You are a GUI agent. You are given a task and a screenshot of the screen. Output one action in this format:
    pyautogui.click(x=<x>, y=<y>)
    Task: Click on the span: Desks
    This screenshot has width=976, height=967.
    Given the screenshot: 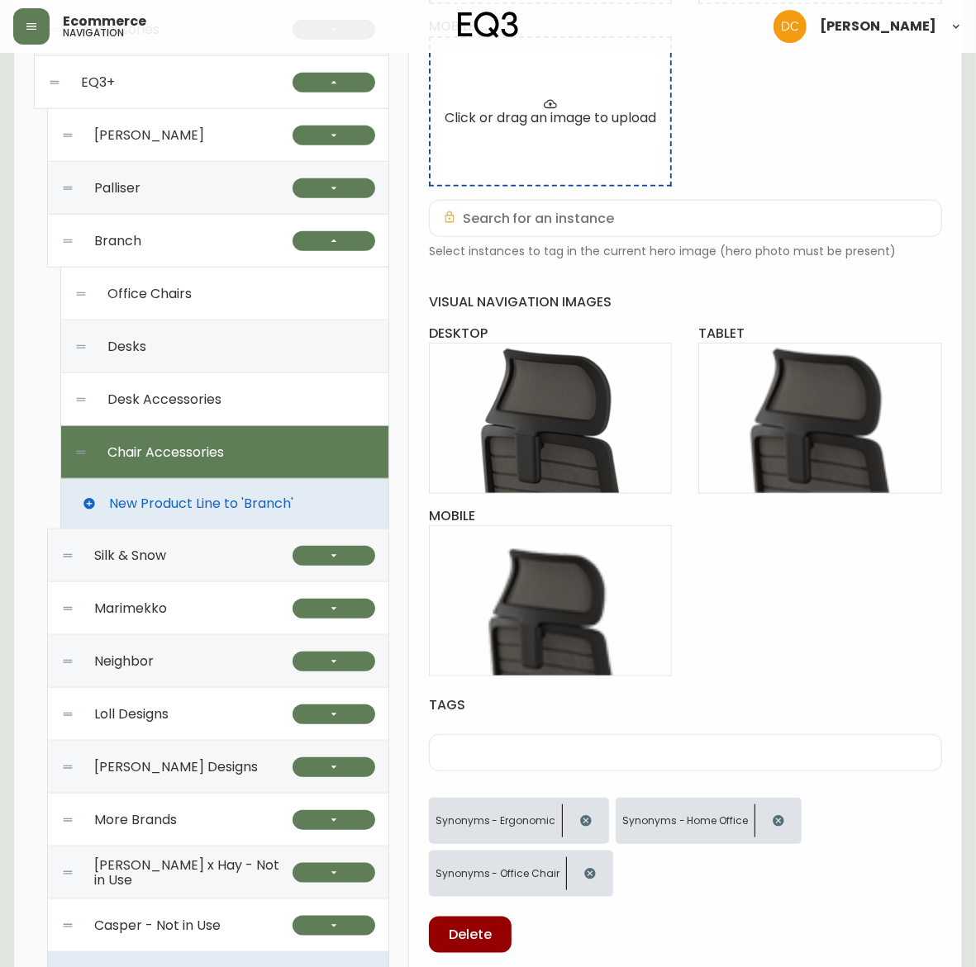 What is the action you would take?
    pyautogui.click(x=126, y=347)
    